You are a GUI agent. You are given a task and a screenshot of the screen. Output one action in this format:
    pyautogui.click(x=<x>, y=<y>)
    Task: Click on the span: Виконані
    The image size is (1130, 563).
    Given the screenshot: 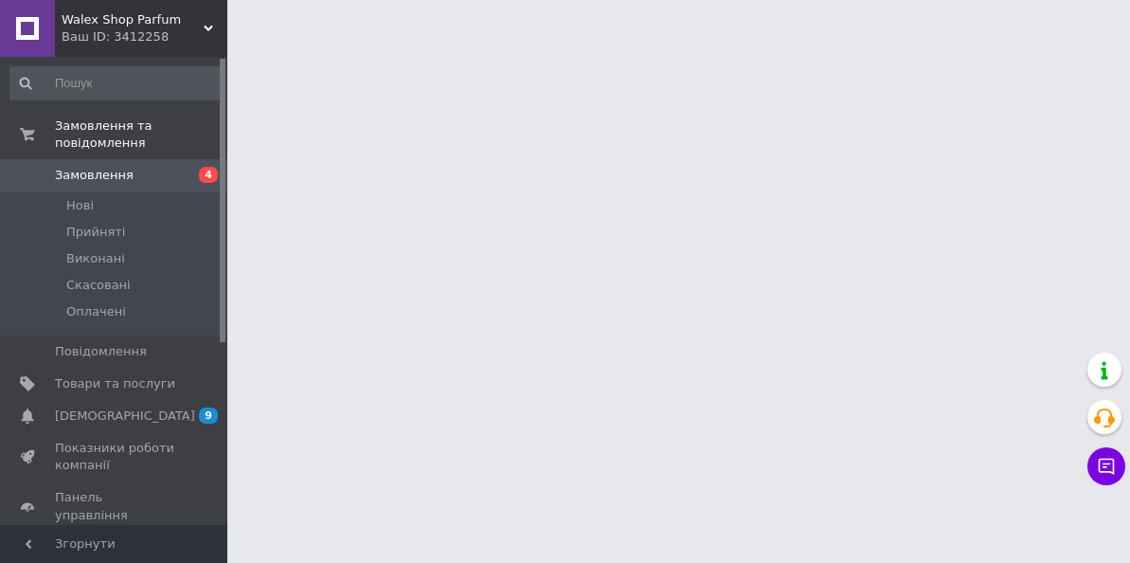 What is the action you would take?
    pyautogui.click(x=96, y=259)
    